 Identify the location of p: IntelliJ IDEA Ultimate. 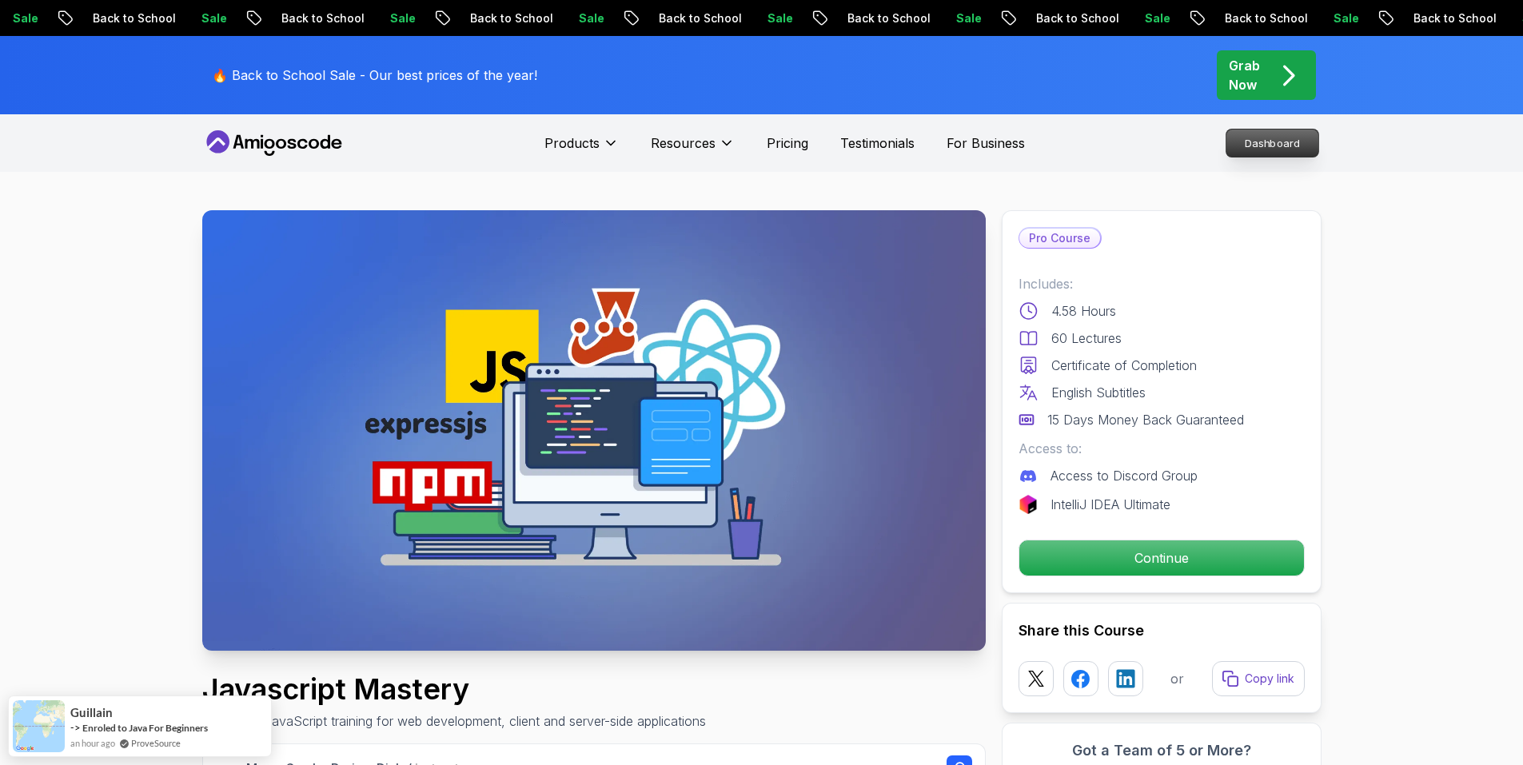
(1111, 505).